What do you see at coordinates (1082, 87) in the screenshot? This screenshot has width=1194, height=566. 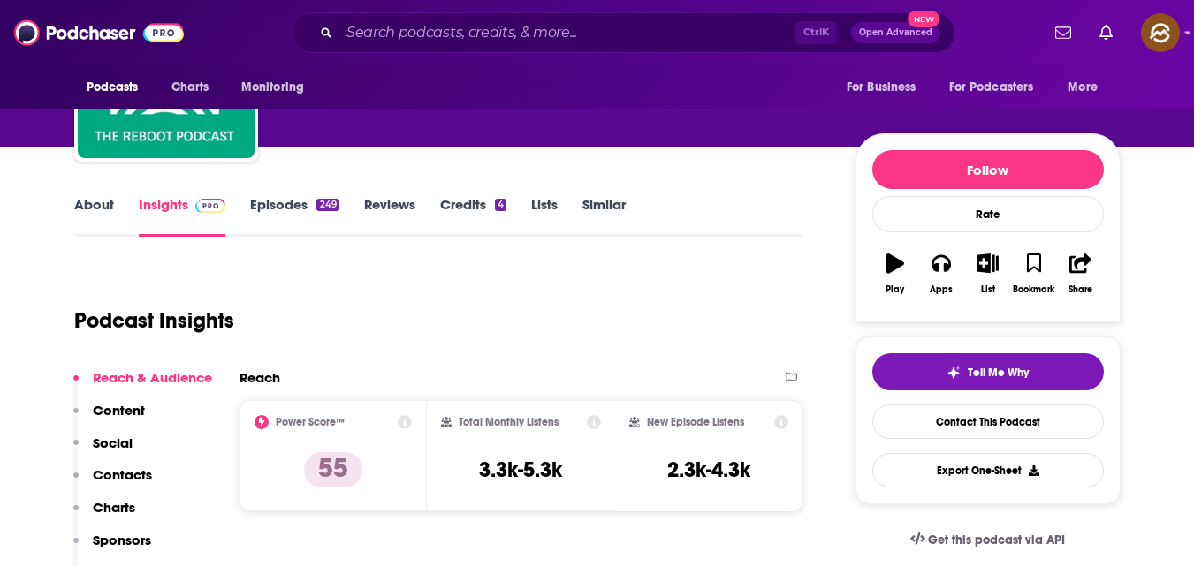 I see `span: More` at bounding box center [1082, 87].